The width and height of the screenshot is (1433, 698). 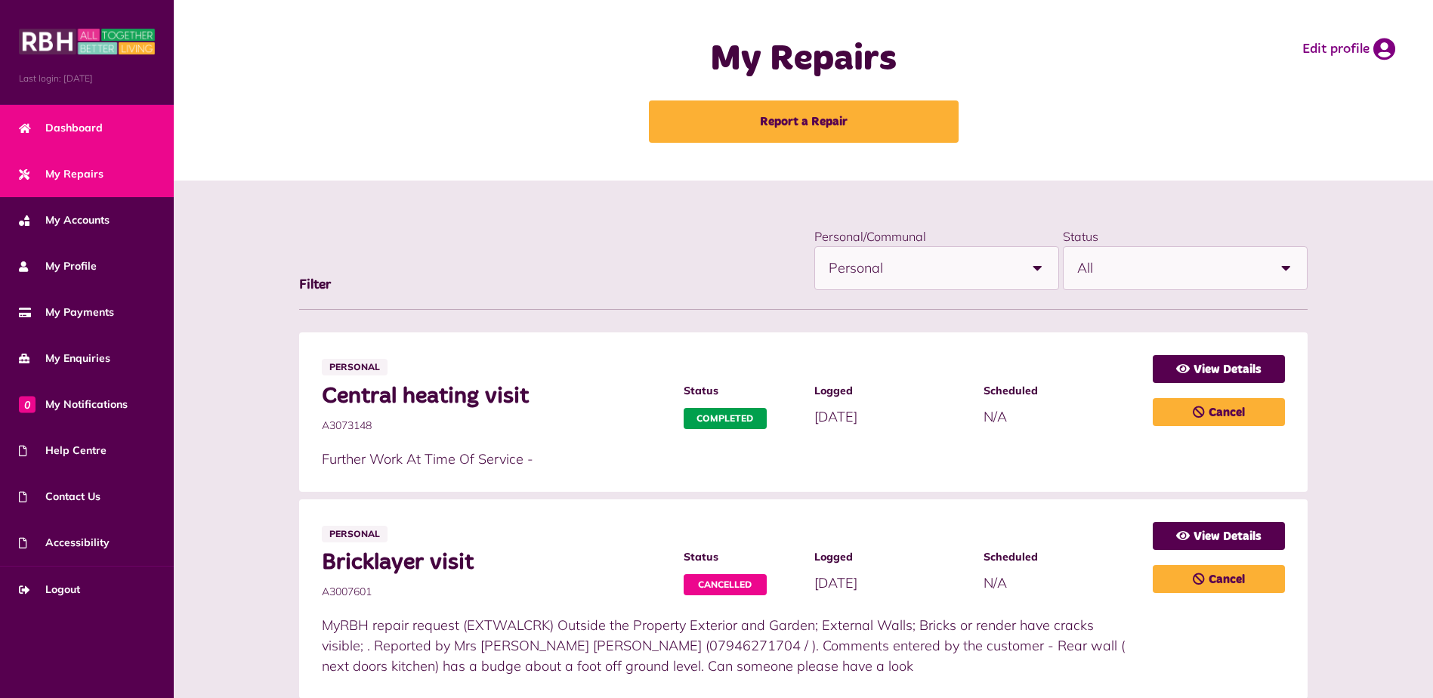 I want to click on h1: My Repairs, so click(x=804, y=60).